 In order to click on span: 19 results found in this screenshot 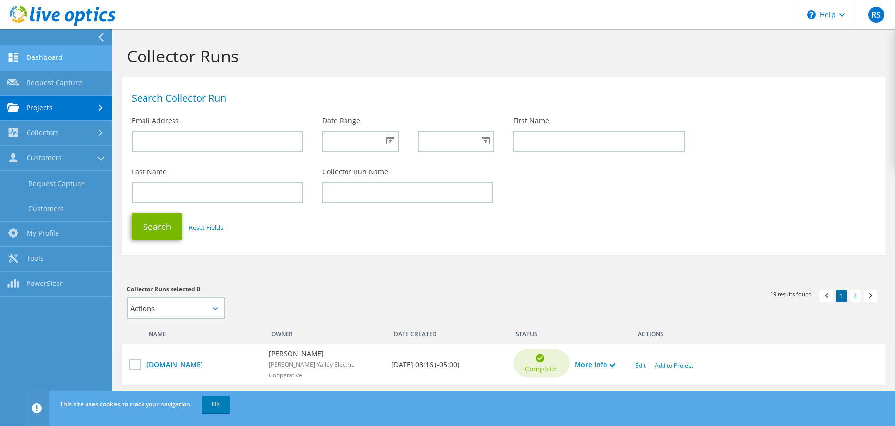, I will do `click(791, 294)`.